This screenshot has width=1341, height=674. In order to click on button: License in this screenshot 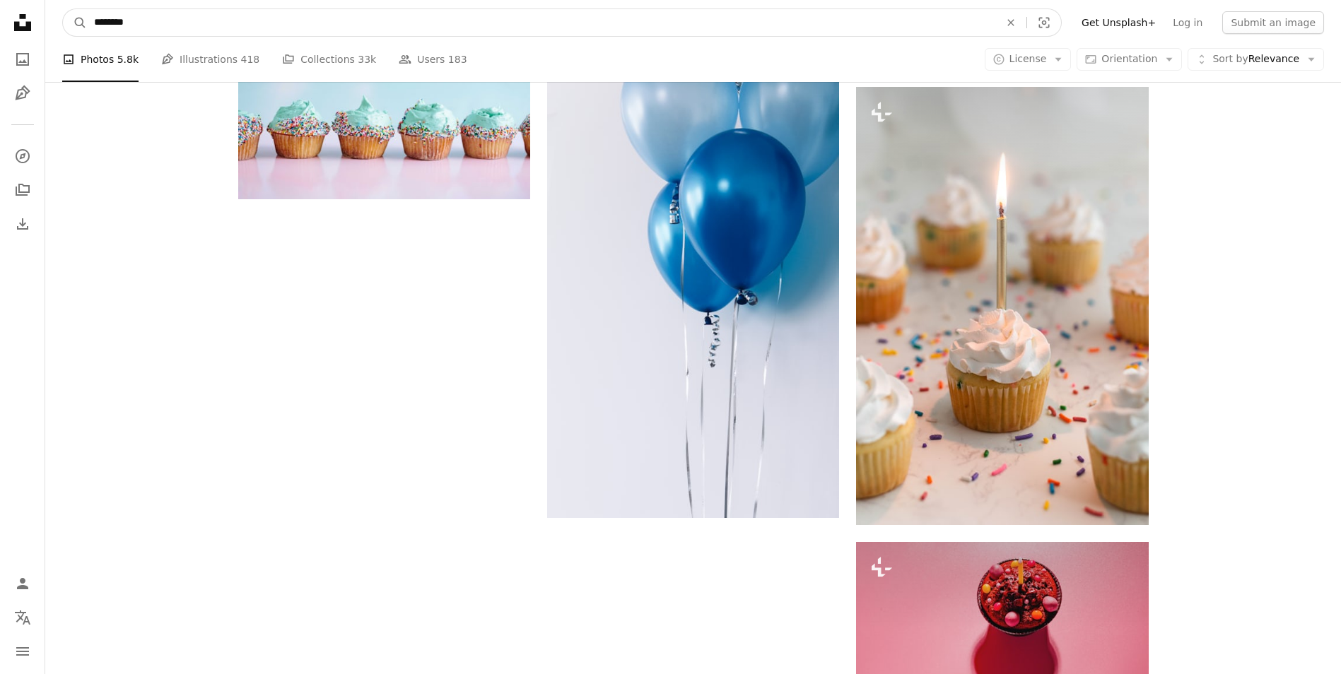, I will do `click(1027, 59)`.